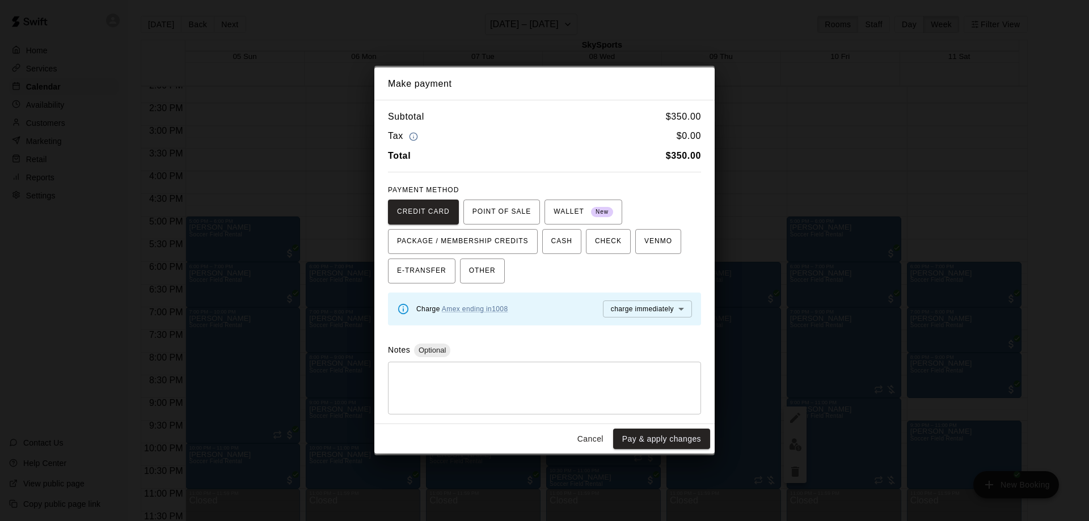 This screenshot has width=1089, height=521. Describe the element at coordinates (423, 212) in the screenshot. I see `span: CREDIT CARD` at that location.